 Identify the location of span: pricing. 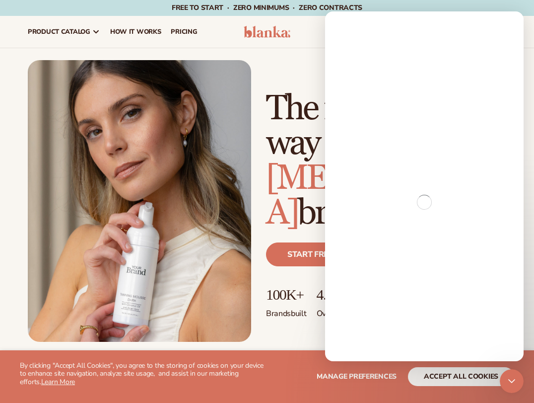
(184, 32).